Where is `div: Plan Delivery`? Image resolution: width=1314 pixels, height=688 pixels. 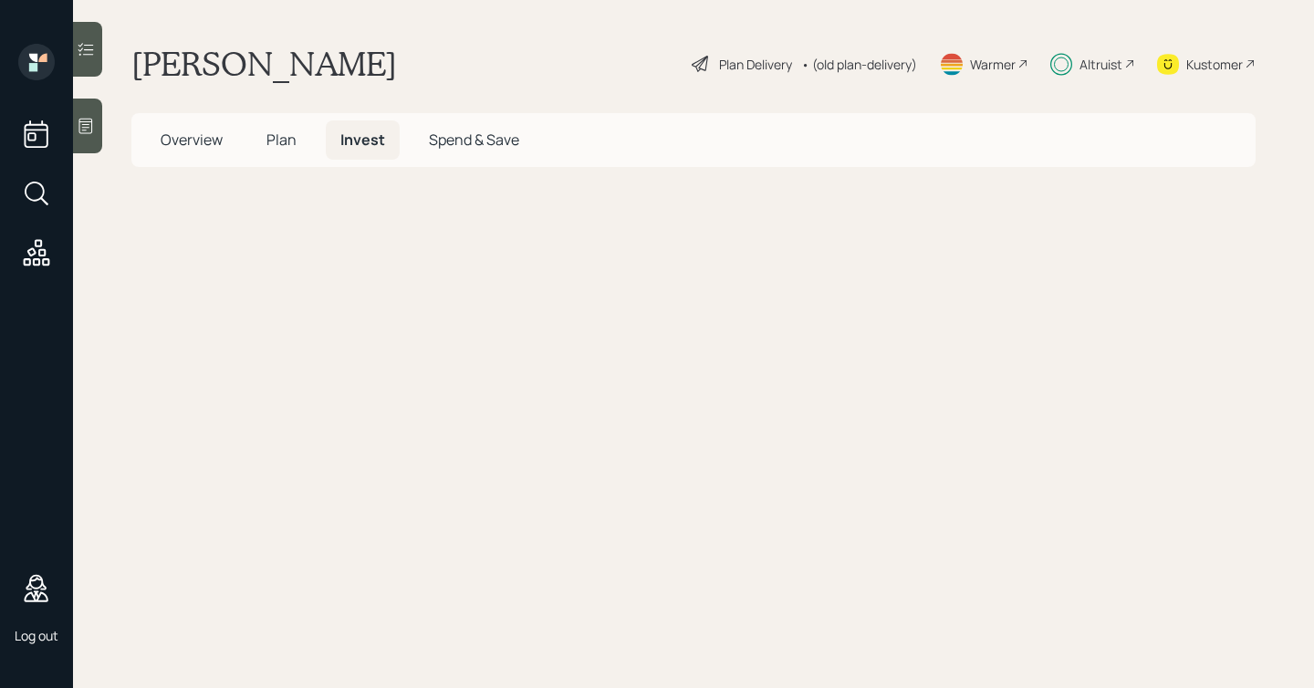
div: Plan Delivery is located at coordinates (755, 64).